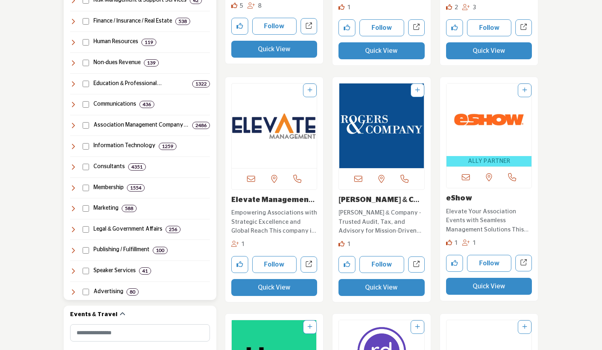 The height and width of the screenshot is (350, 602). What do you see at coordinates (93, 314) in the screenshot?
I see `h2: Events & Travel` at bounding box center [93, 314].